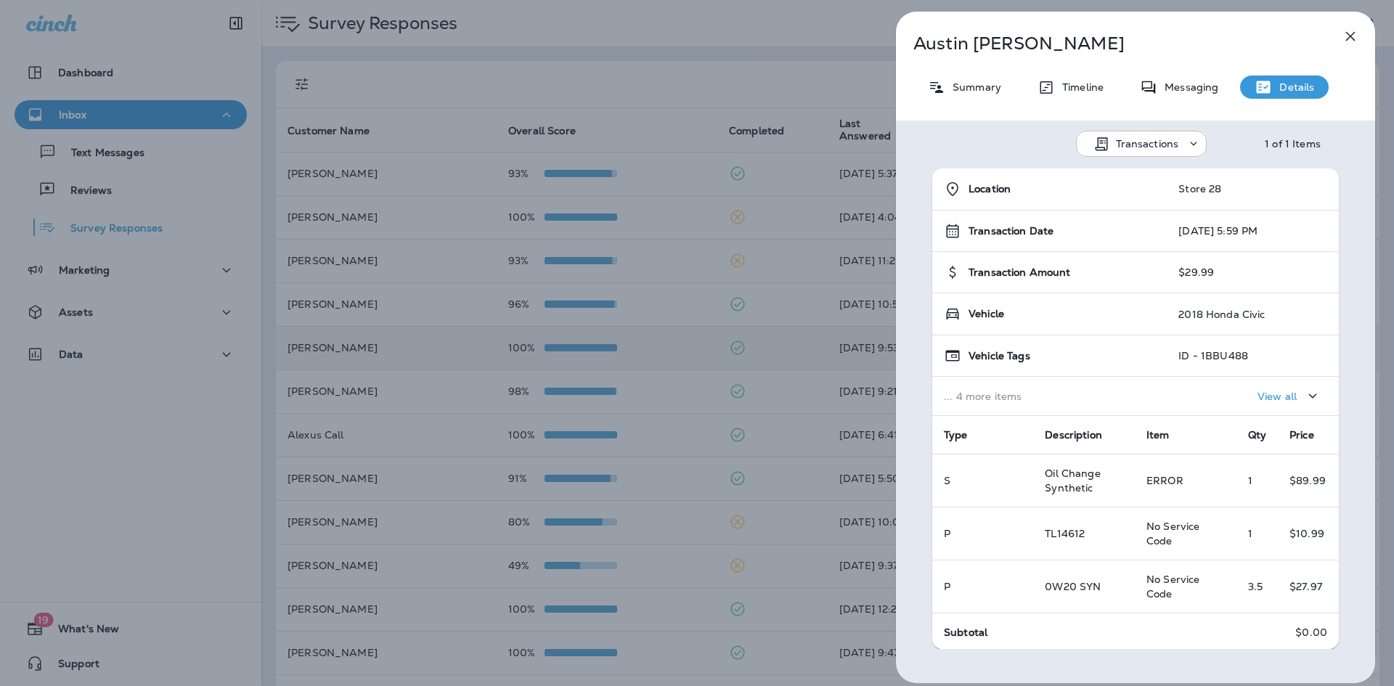 The image size is (1394, 686). What do you see at coordinates (1289, 396) in the screenshot?
I see `button: View all` at bounding box center [1289, 396].